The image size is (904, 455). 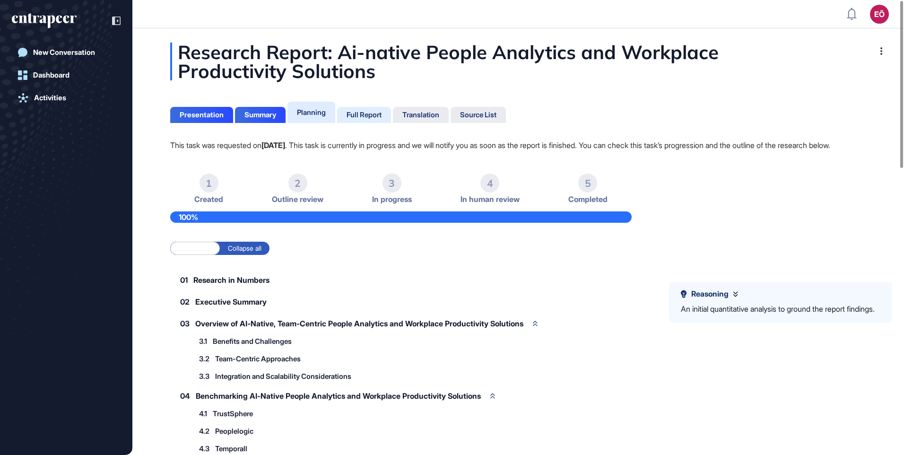 What do you see at coordinates (518, 61) in the screenshot?
I see `div: Research Report: Ai-native People Analytics and Workplace Productivity Solutions` at bounding box center [518, 61].